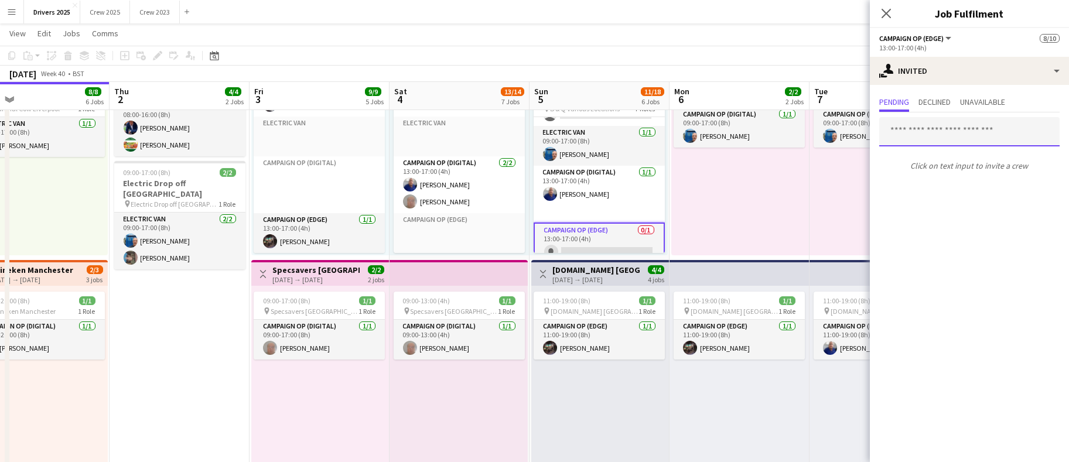 Image resolution: width=1069 pixels, height=462 pixels. What do you see at coordinates (820, 99) in the screenshot?
I see `span: 7` at bounding box center [820, 99].